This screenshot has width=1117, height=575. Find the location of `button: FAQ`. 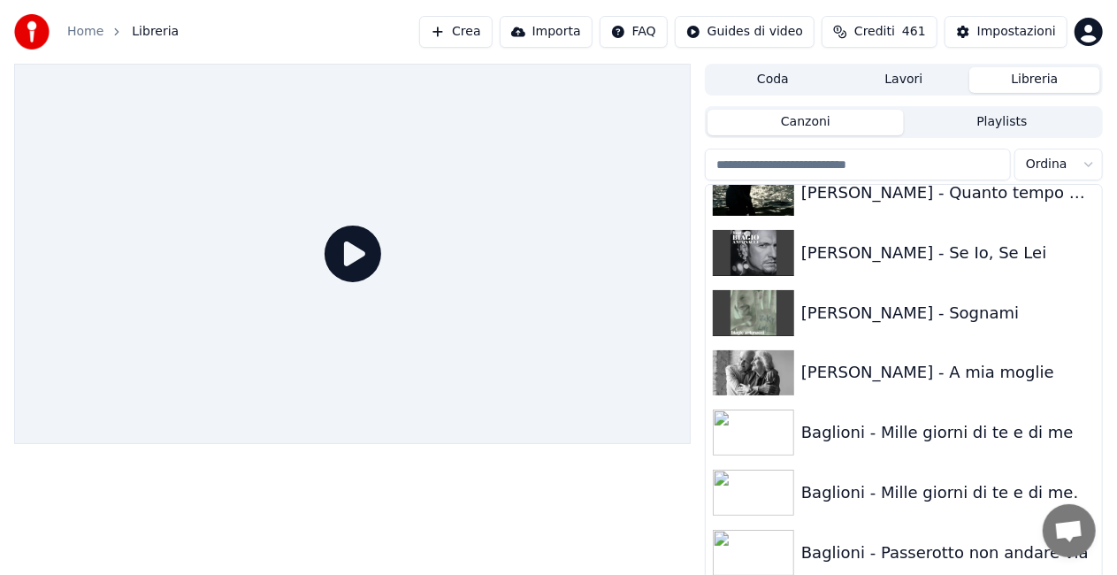

button: FAQ is located at coordinates (633, 32).